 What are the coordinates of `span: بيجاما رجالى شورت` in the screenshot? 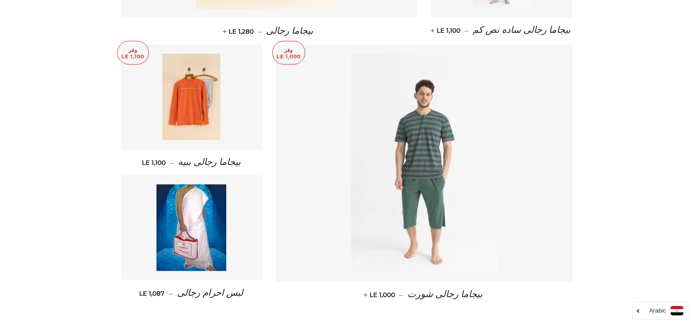 It's located at (445, 294).